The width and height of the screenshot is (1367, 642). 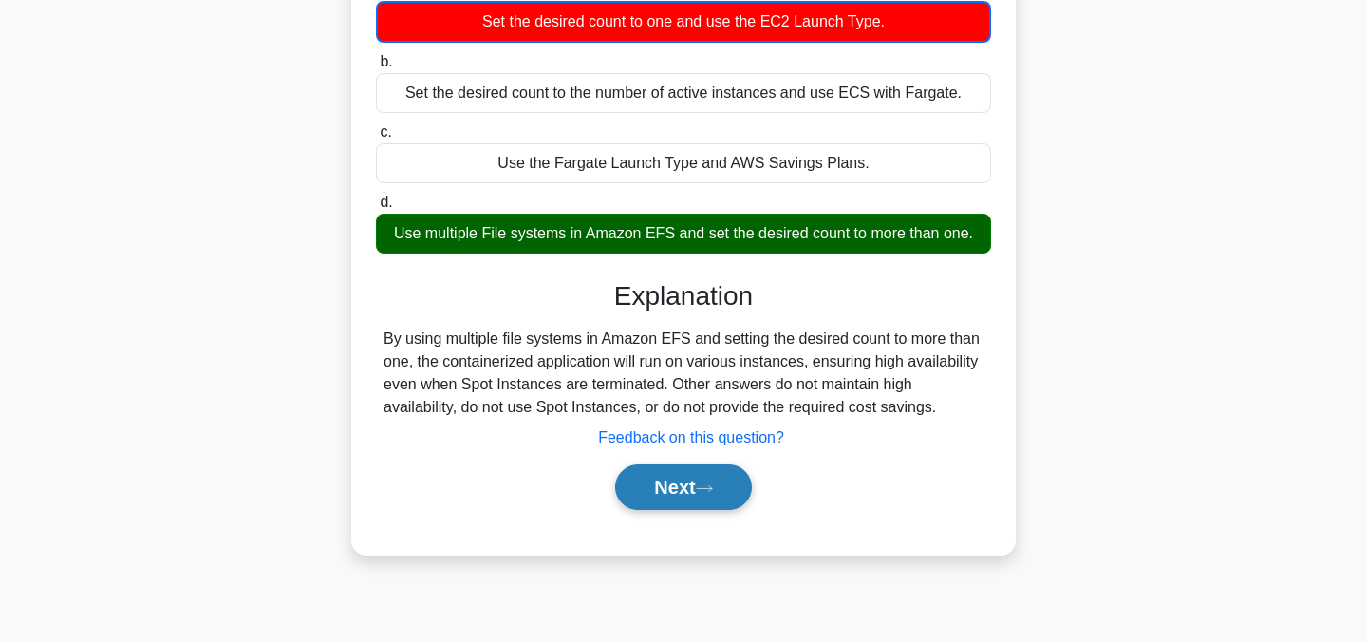 I want to click on button: Next, so click(x=683, y=487).